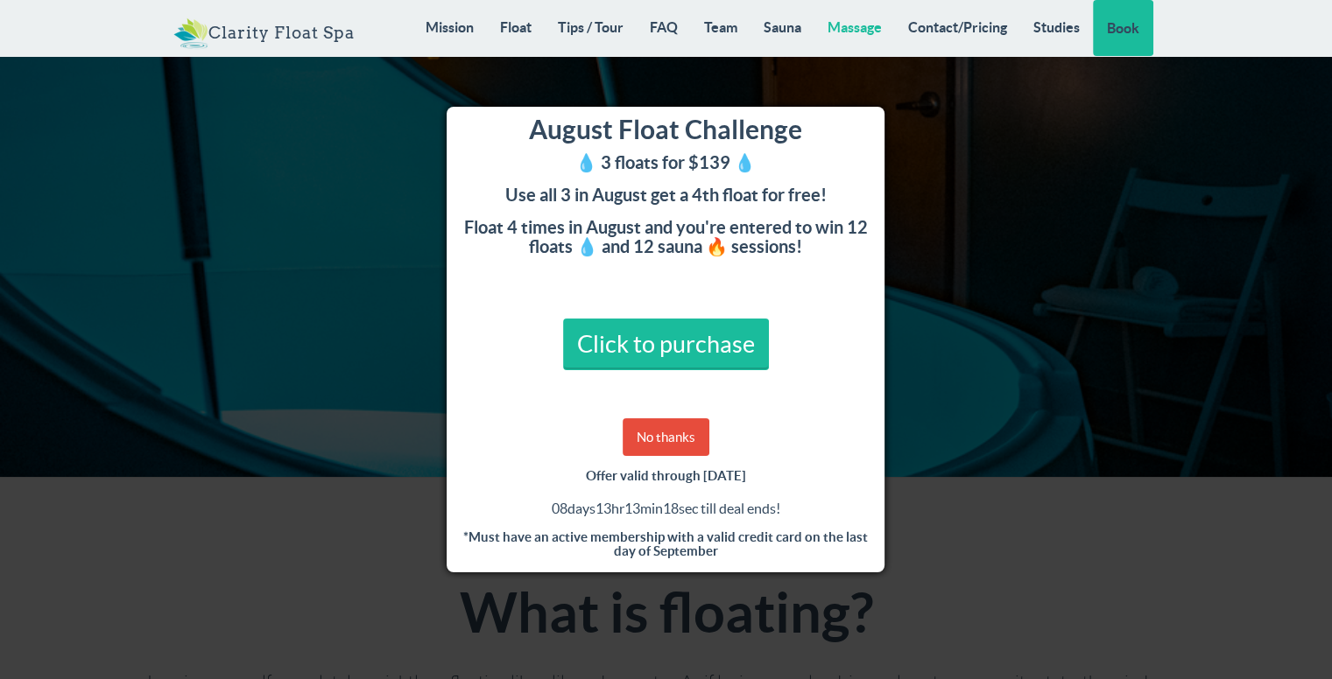 This screenshot has width=1332, height=679. I want to click on h3: August Float Challenge, so click(665, 130).